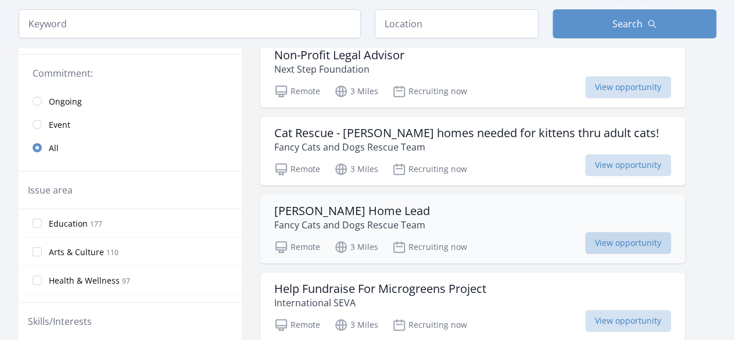  Describe the element at coordinates (84, 281) in the screenshot. I see `span: Health & Wellness` at that location.